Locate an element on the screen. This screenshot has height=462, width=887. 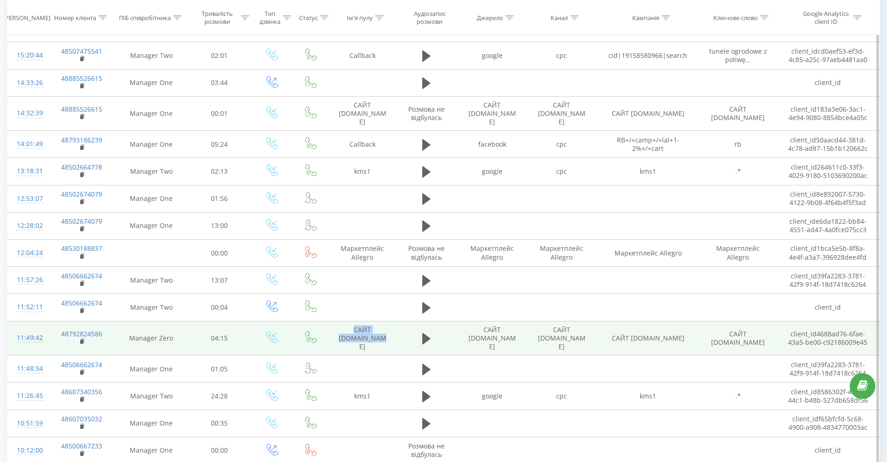
a: 48607340356 is located at coordinates (82, 391).